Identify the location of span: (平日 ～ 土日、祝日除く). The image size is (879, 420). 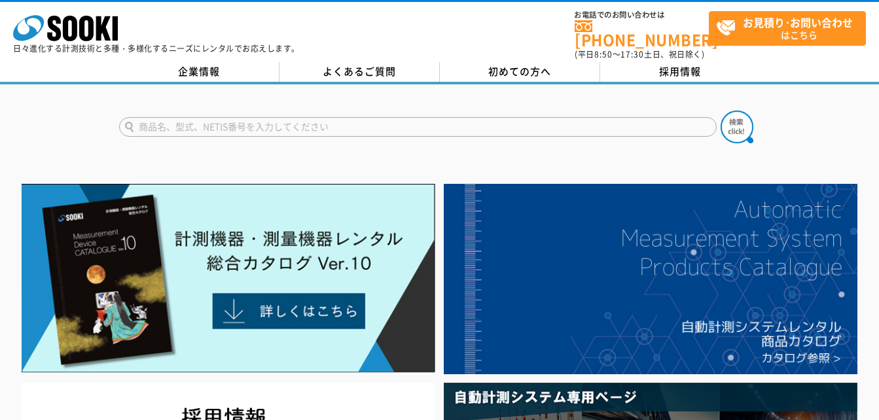
(639, 54).